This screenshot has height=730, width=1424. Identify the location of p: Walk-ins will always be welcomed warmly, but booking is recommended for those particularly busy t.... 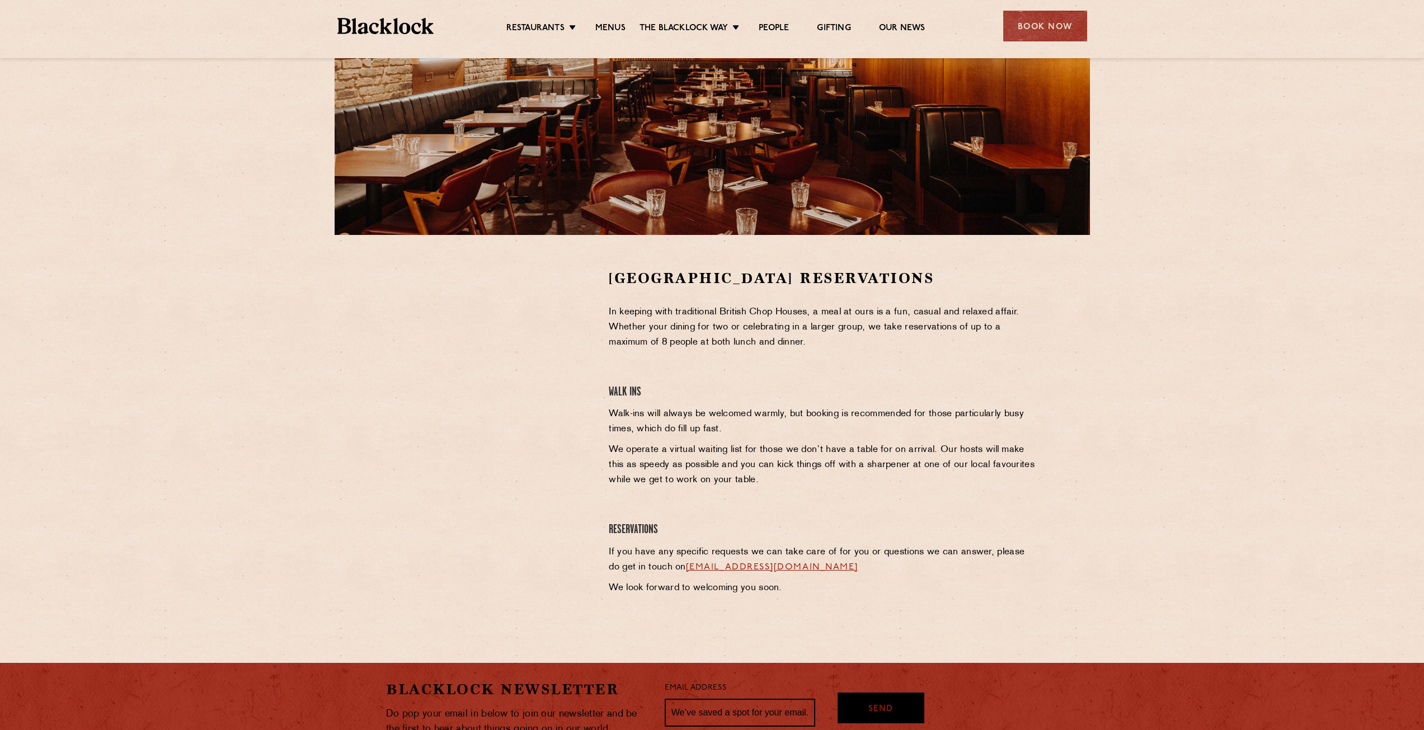
(823, 422).